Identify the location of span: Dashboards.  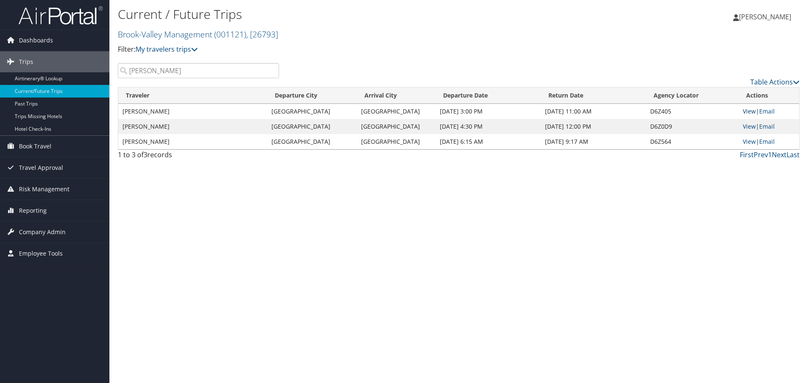
(36, 40).